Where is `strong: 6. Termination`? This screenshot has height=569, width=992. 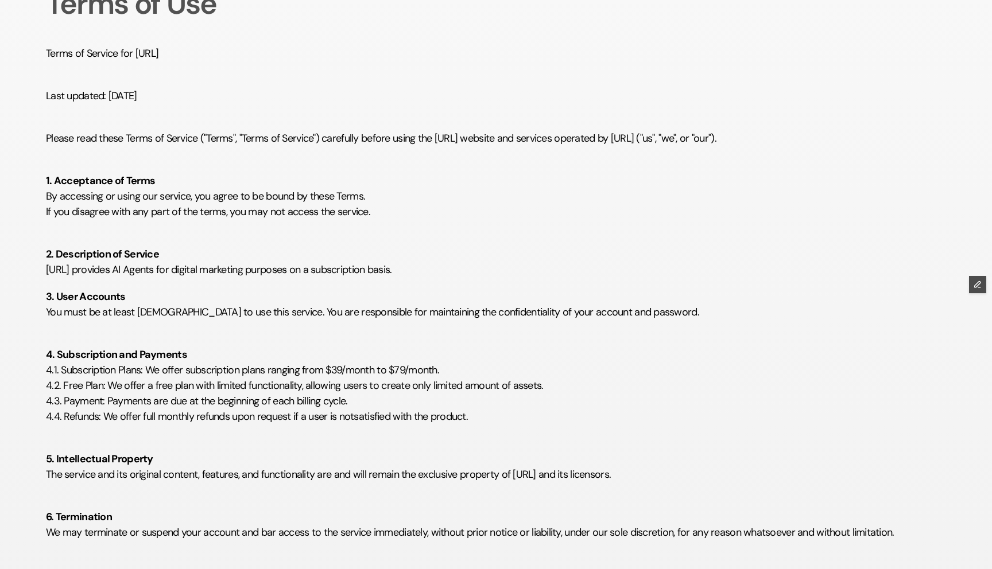
strong: 6. Termination is located at coordinates (79, 517).